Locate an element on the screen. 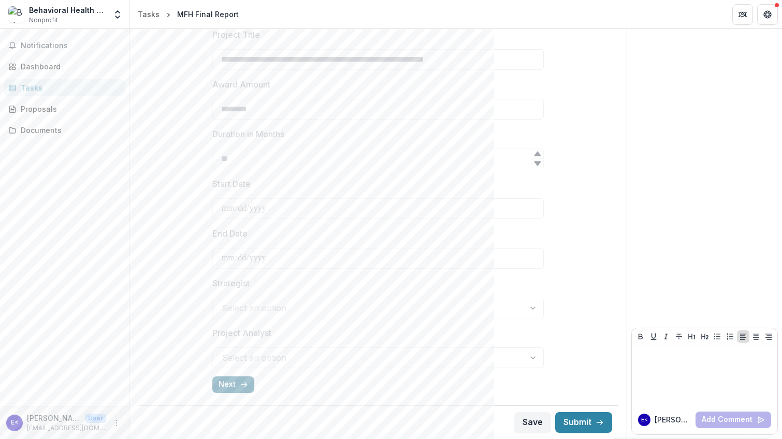 Image resolution: width=782 pixels, height=439 pixels. button: Align Center is located at coordinates (756, 337).